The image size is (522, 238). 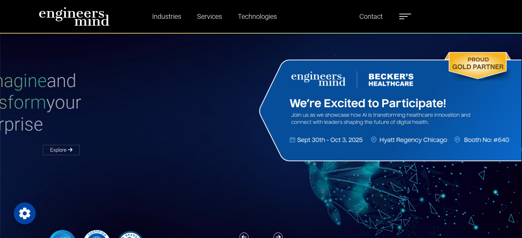 What do you see at coordinates (85, 103) in the screenshot?
I see `span: Transform` at bounding box center [85, 103].